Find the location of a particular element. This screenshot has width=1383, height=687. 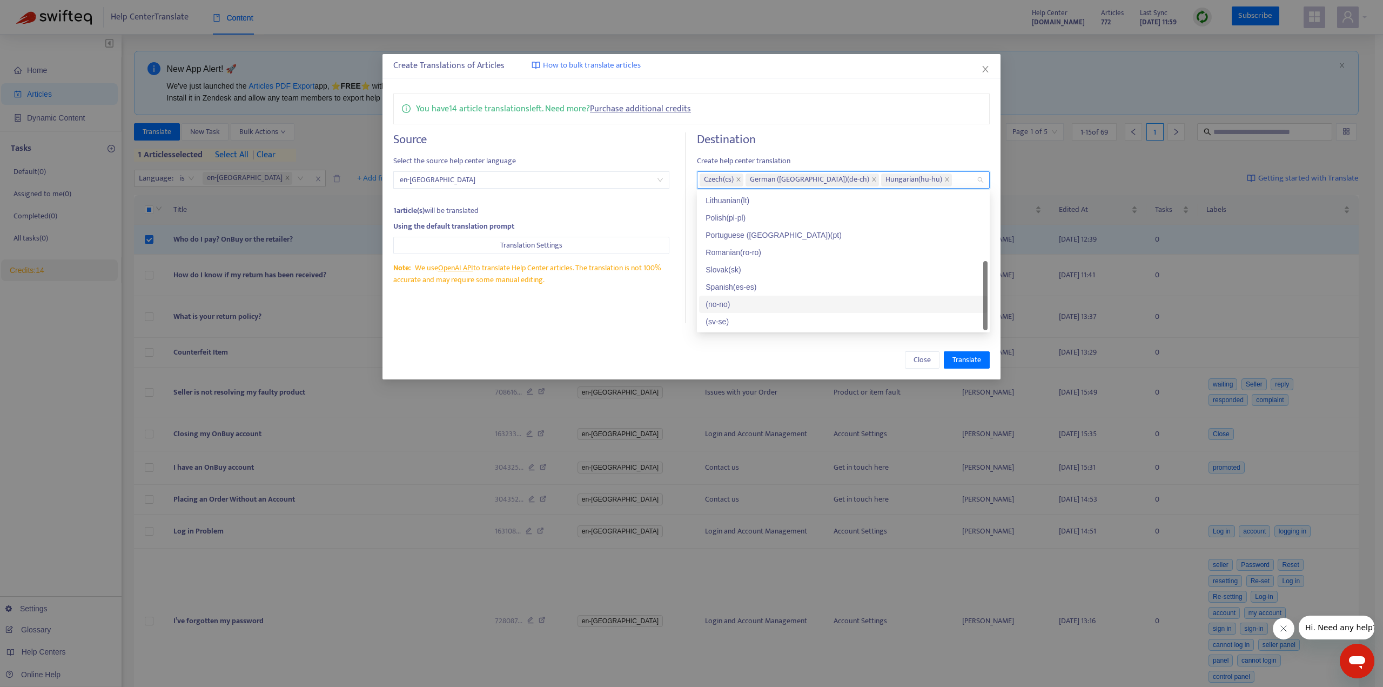

div: Create Translations of Articles is located at coordinates (691, 66).